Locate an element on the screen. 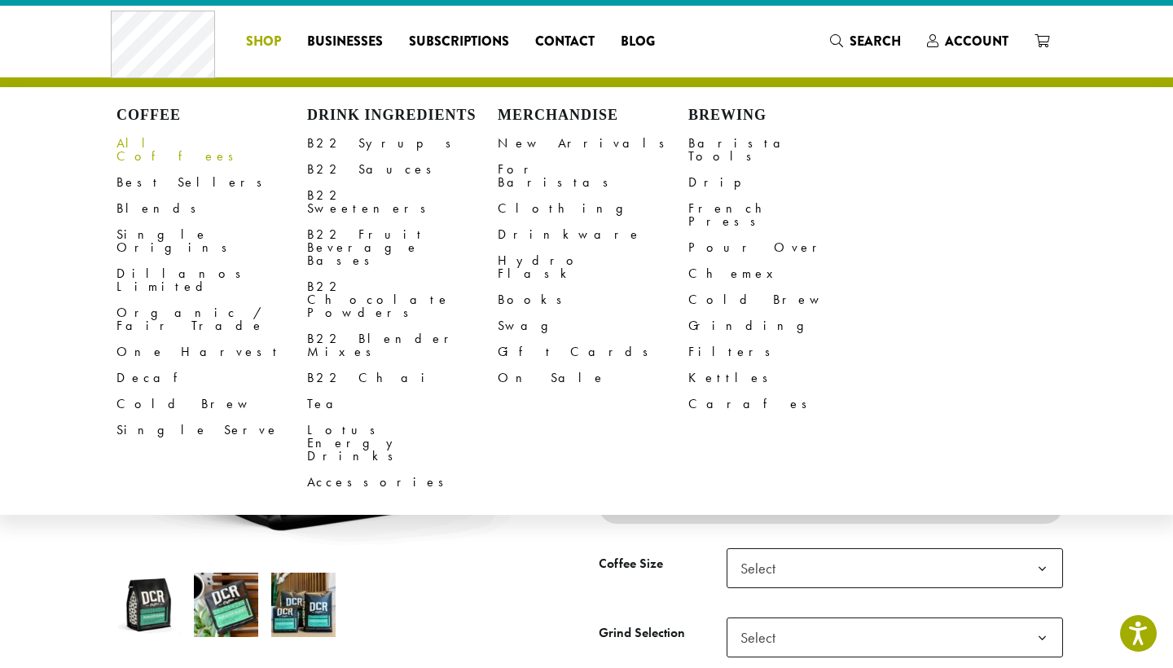 Image resolution: width=1173 pixels, height=668 pixels. a: Organic / Fair Trade is located at coordinates (212, 319).